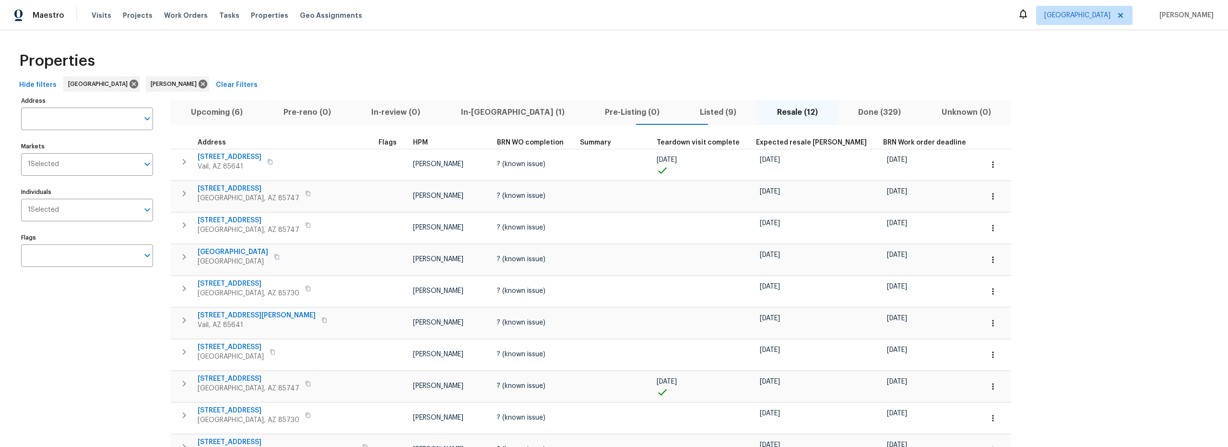 The width and height of the screenshot is (1228, 447). What do you see at coordinates (595, 142) in the screenshot?
I see `span: Summary` at bounding box center [595, 142].